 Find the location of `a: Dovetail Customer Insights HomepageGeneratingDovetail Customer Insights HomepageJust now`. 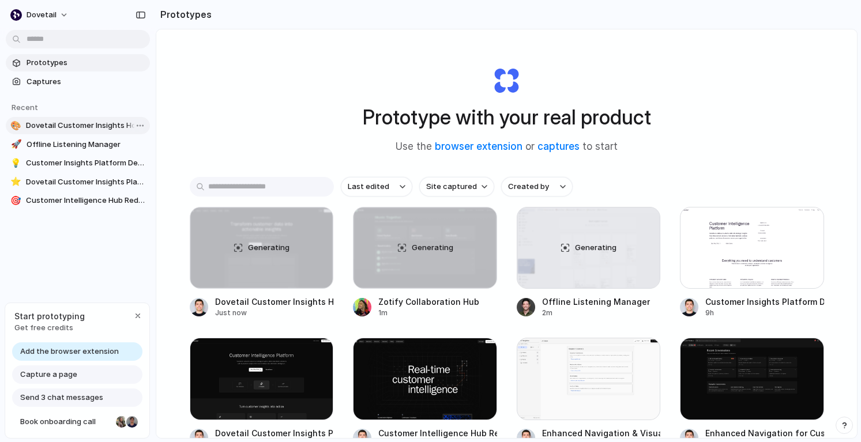

a: Dovetail Customer Insights HomepageGeneratingDovetail Customer Insights HomepageJust now is located at coordinates (262, 262).